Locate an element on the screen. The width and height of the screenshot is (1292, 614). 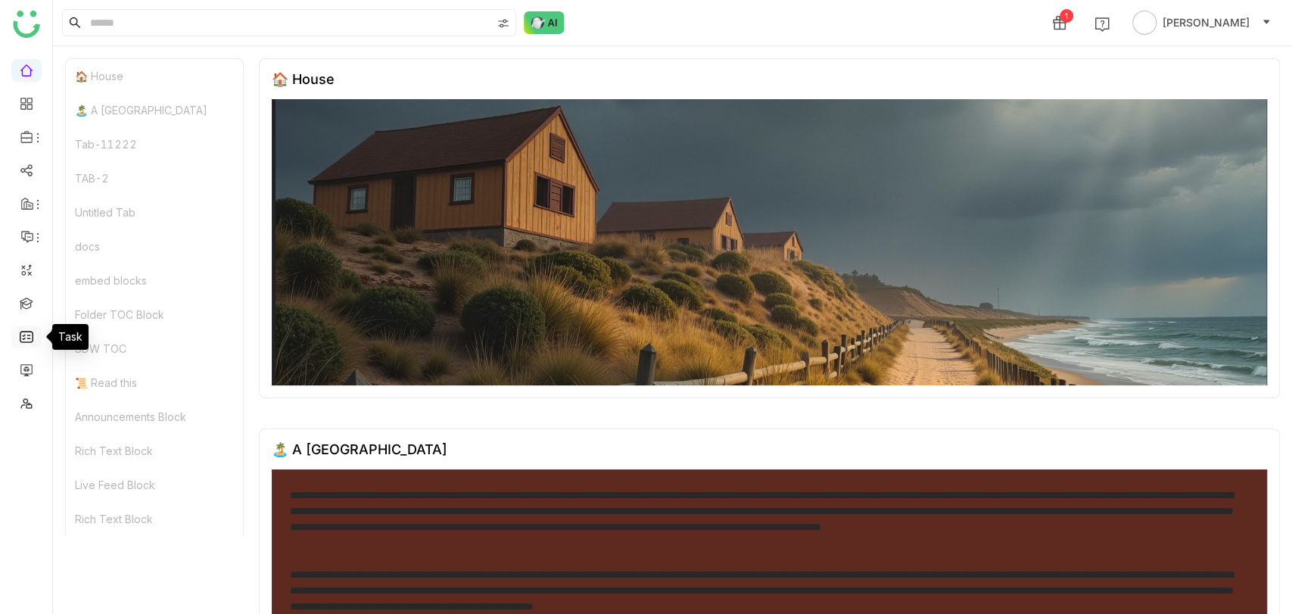
div: 1 is located at coordinates (1067, 16).